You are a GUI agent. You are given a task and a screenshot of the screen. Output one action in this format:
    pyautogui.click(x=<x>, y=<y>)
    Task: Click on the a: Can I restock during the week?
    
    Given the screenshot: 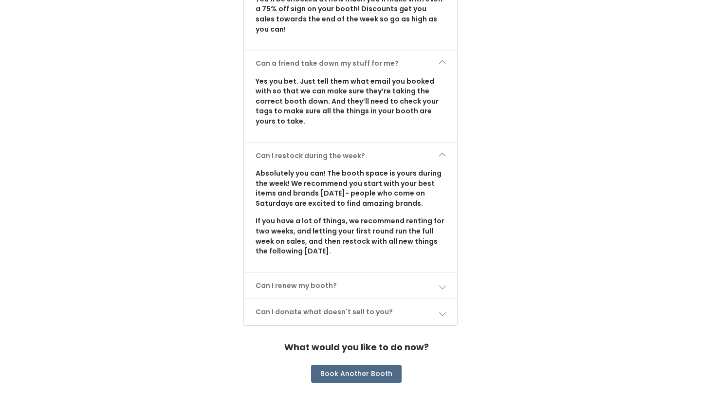 What is the action you would take?
    pyautogui.click(x=350, y=156)
    